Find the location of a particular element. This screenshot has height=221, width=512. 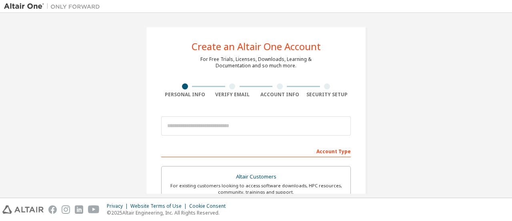

div: Website Terms of Use is located at coordinates (160, 206).